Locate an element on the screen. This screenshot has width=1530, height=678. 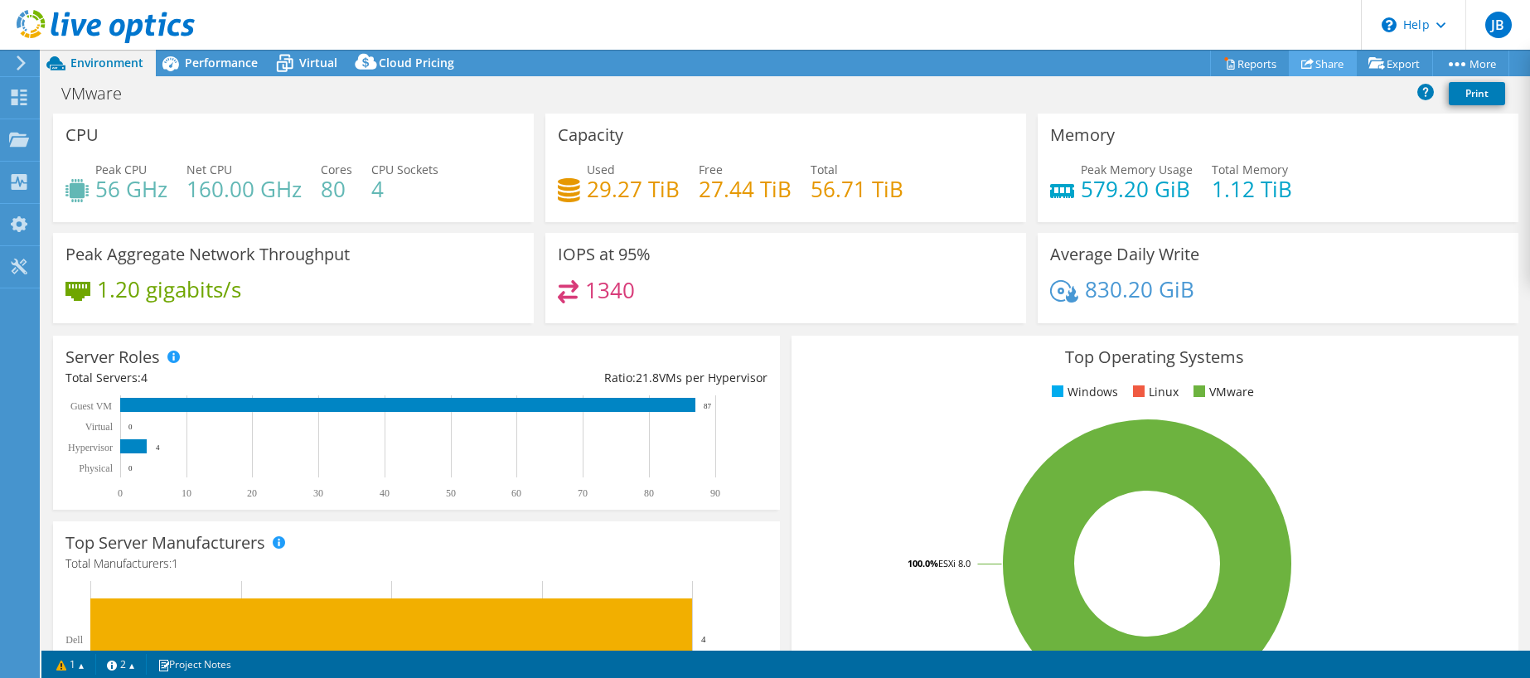
svg: \n is located at coordinates (1389, 25).